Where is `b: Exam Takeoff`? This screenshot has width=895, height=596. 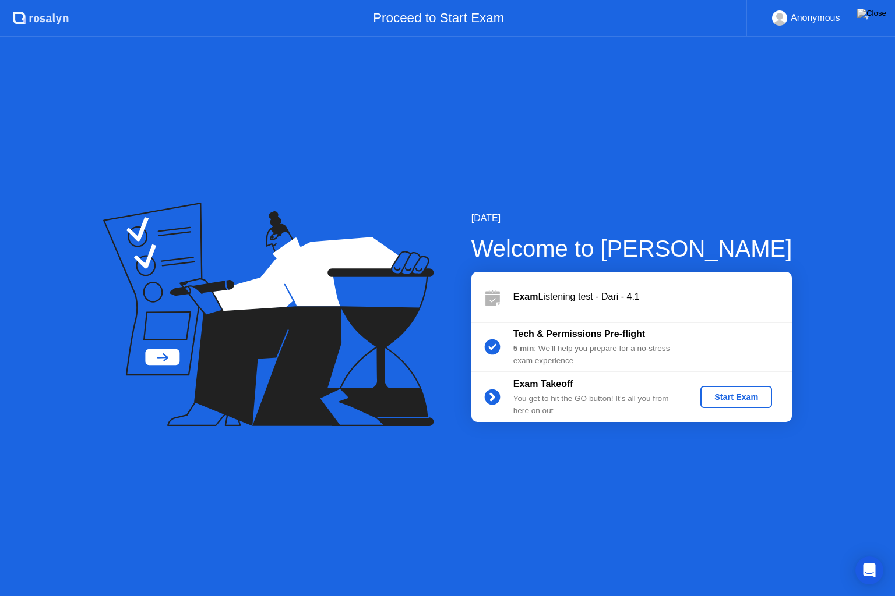 b: Exam Takeoff is located at coordinates (543, 384).